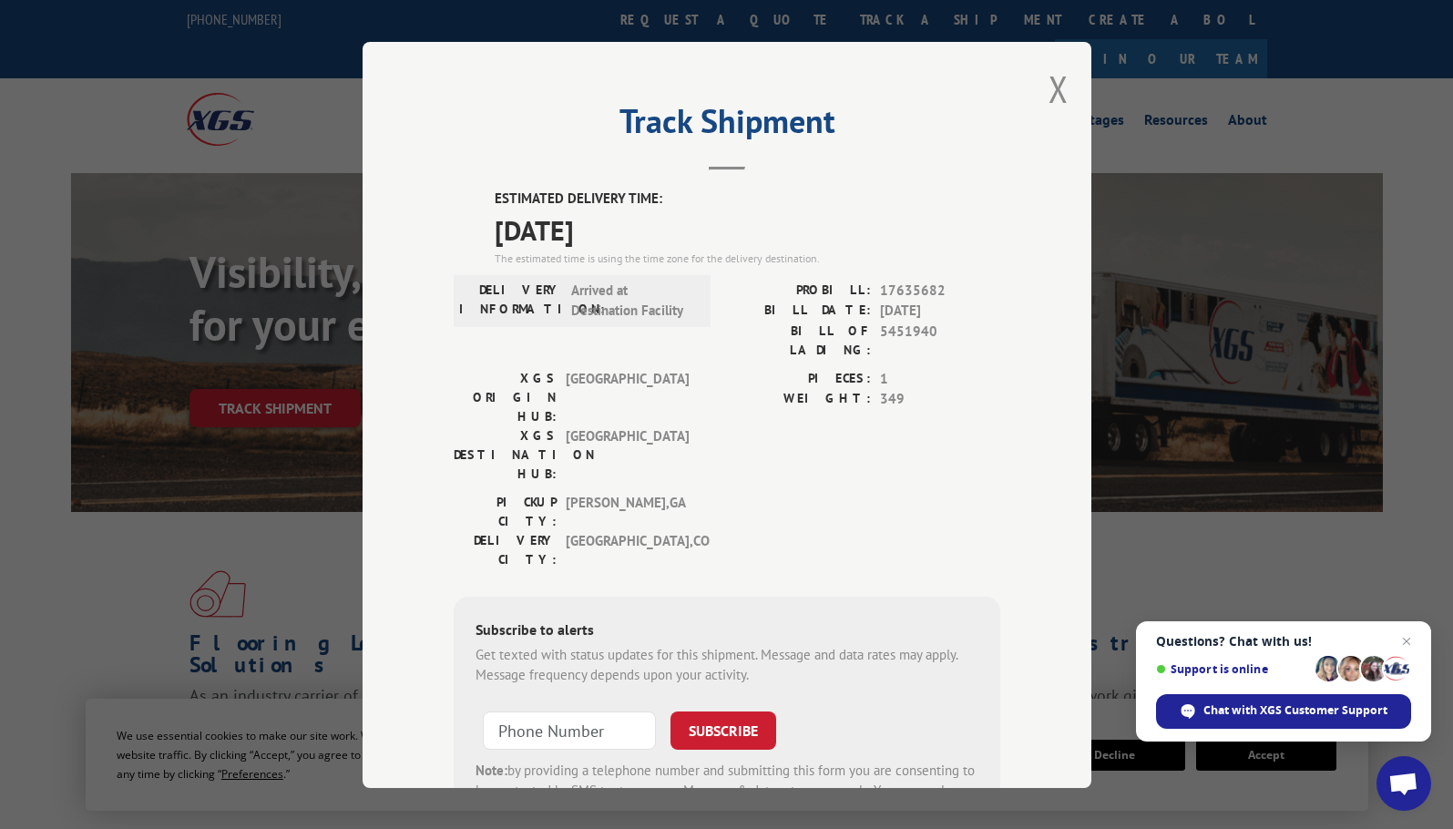 The width and height of the screenshot is (1453, 829). I want to click on button: SUBSCRIBE, so click(723, 730).